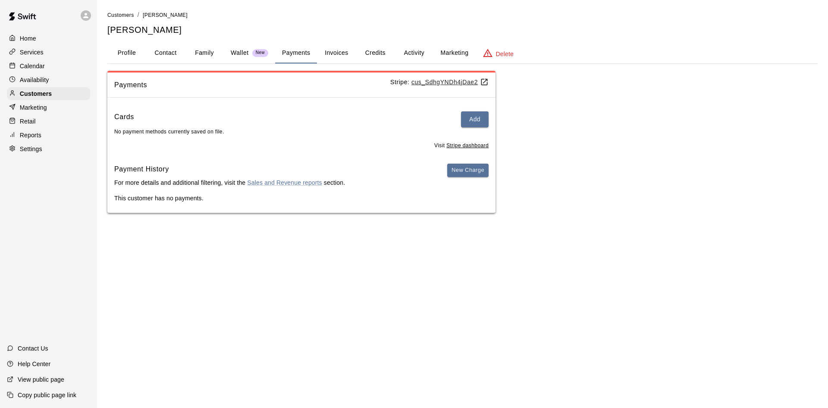 The height and width of the screenshot is (408, 828). What do you see at coordinates (35, 80) in the screenshot?
I see `p: Availability` at bounding box center [35, 80].